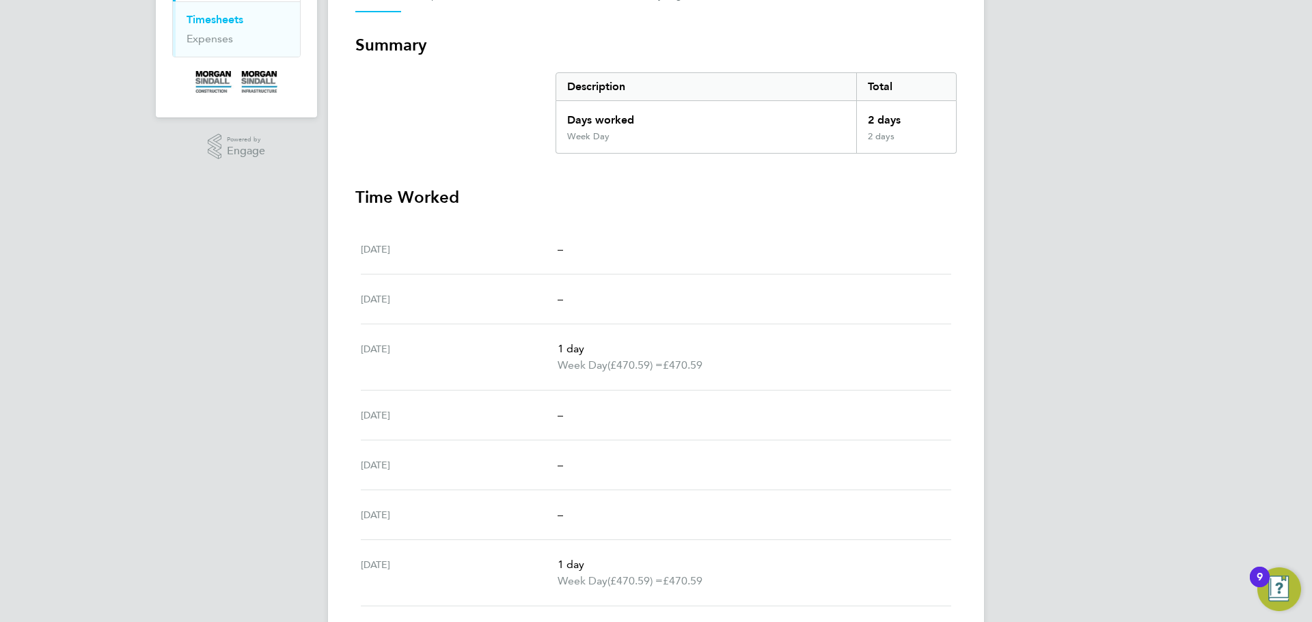 The image size is (1312, 622). Describe the element at coordinates (1259, 586) in the screenshot. I see `div: 9` at that location.